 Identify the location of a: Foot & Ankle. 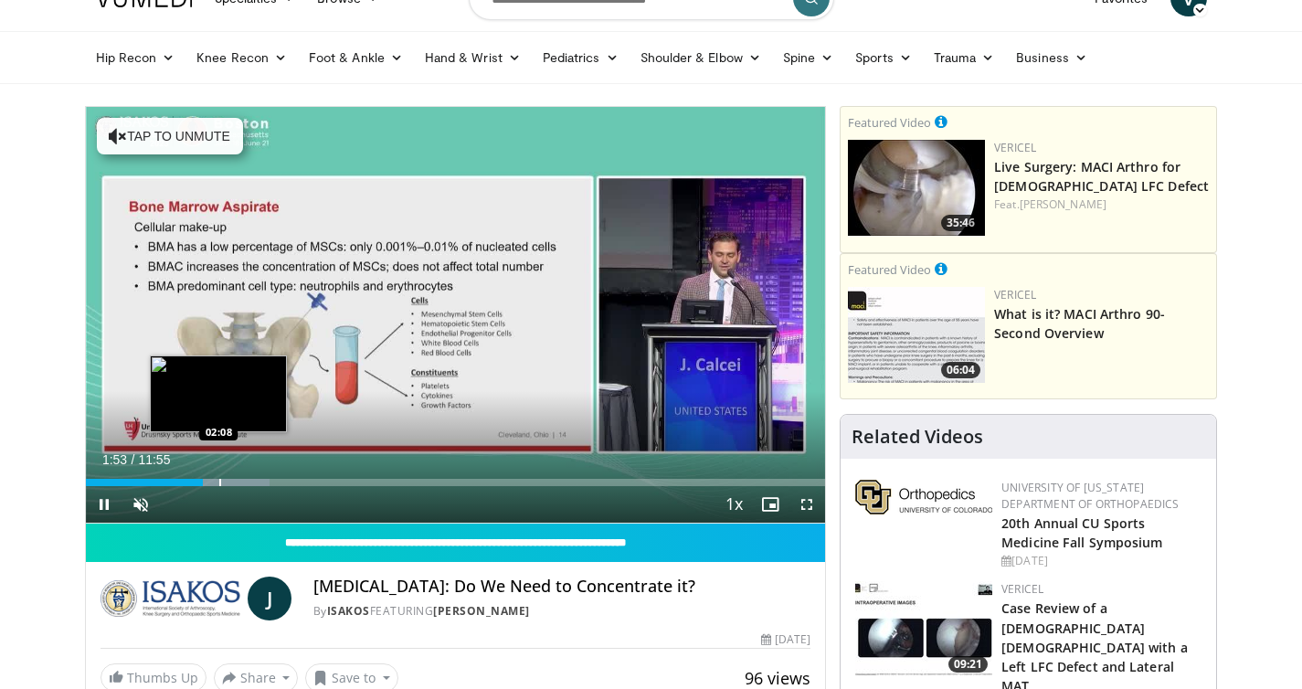
(355, 58).